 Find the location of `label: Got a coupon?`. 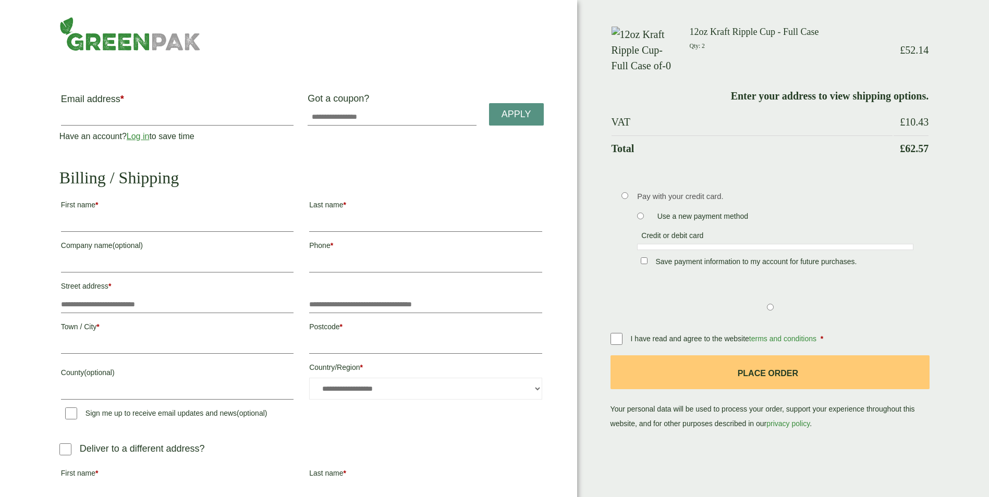

label: Got a coupon? is located at coordinates (340, 101).